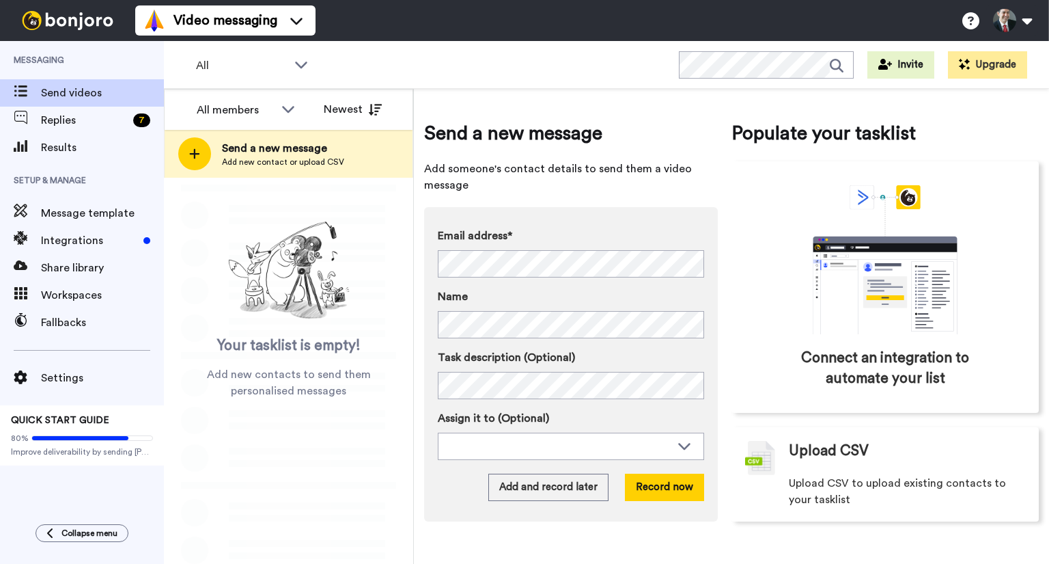 The height and width of the screenshot is (564, 1049). Describe the element at coordinates (571, 236) in the screenshot. I see `label: Email address*` at that location.